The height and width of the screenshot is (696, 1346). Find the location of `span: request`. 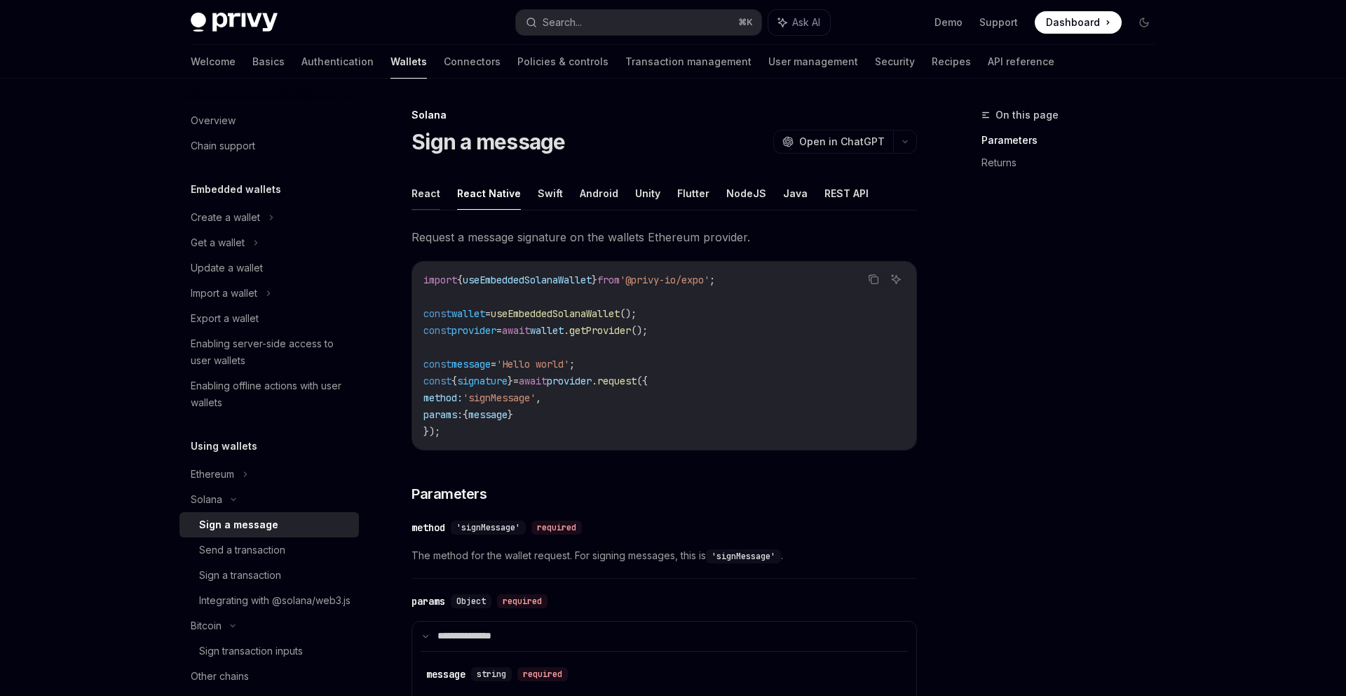

span: request is located at coordinates (617, 381).